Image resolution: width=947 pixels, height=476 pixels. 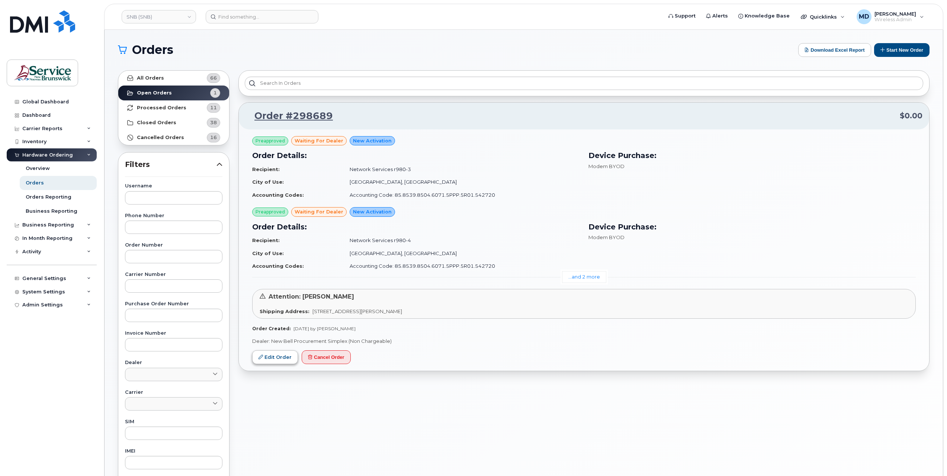 What do you see at coordinates (215, 93) in the screenshot?
I see `span: 1` at bounding box center [215, 93].